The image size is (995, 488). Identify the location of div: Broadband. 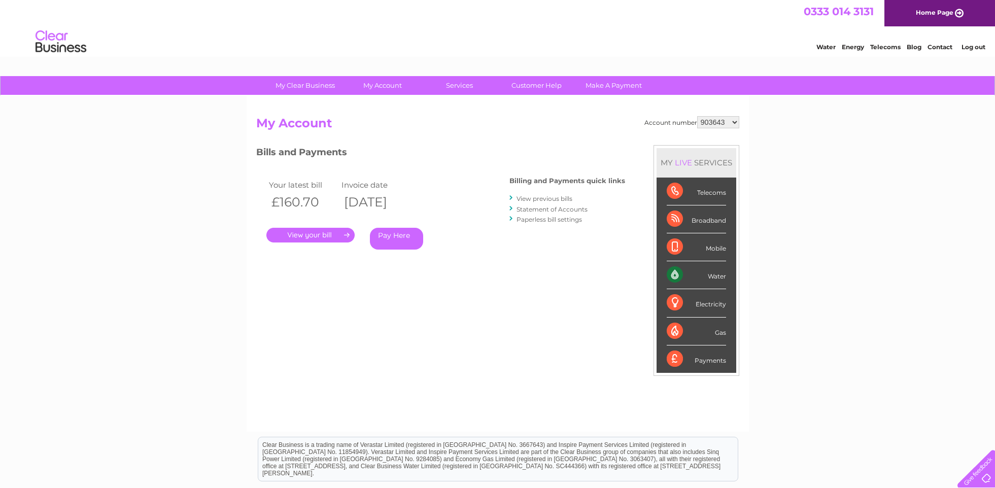
(696, 219).